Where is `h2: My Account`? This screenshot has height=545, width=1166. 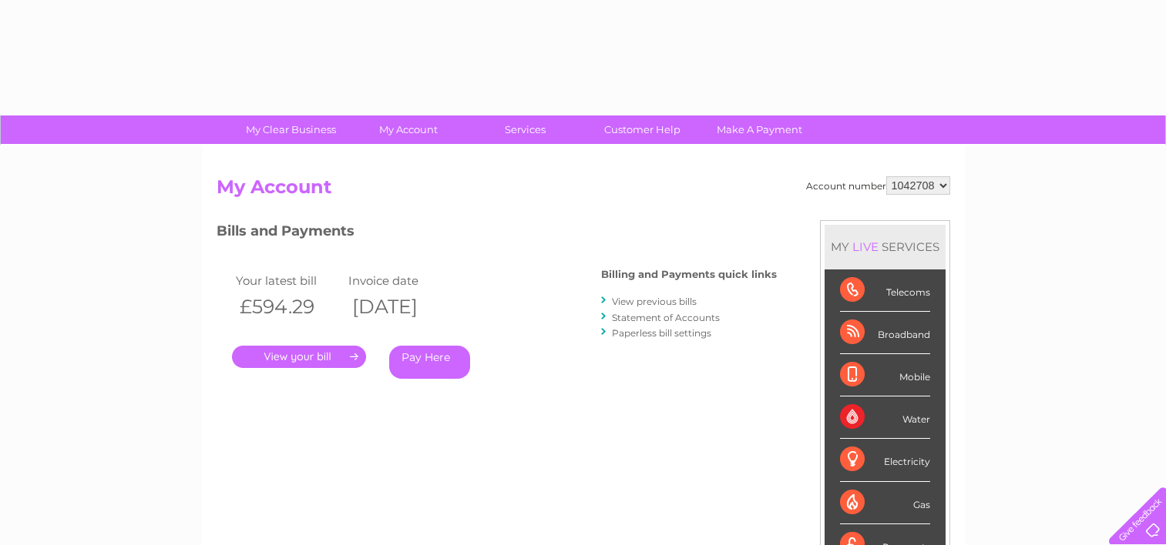 h2: My Account is located at coordinates (583, 191).